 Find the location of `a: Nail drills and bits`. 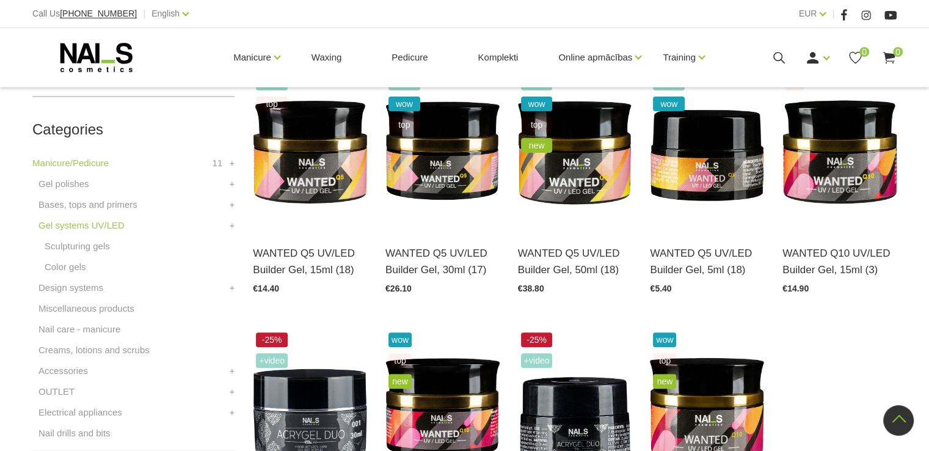

a: Nail drills and bits is located at coordinates (75, 433).